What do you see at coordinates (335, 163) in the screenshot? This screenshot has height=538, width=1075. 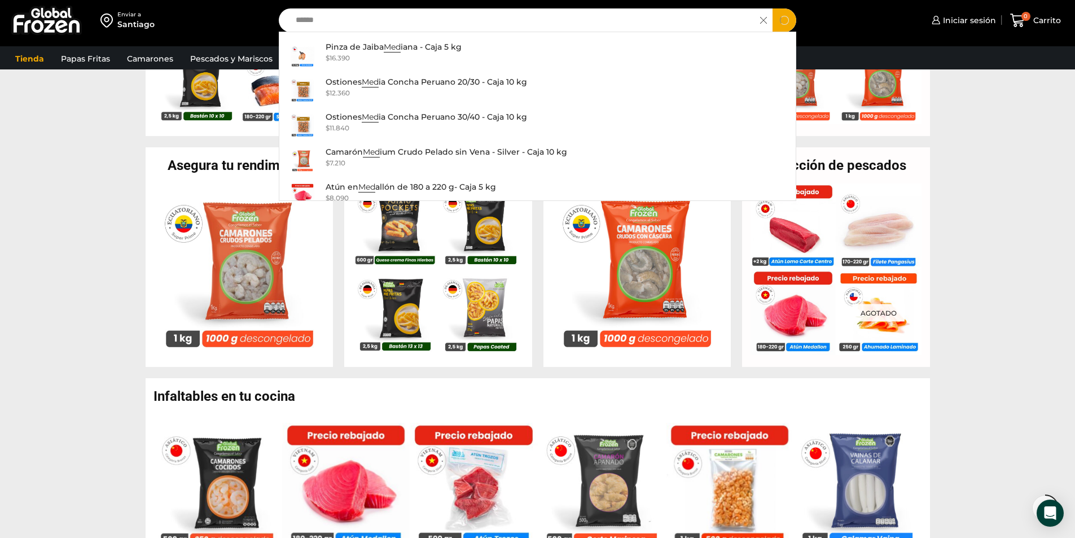 I see `bdi: 7.210` at bounding box center [335, 163].